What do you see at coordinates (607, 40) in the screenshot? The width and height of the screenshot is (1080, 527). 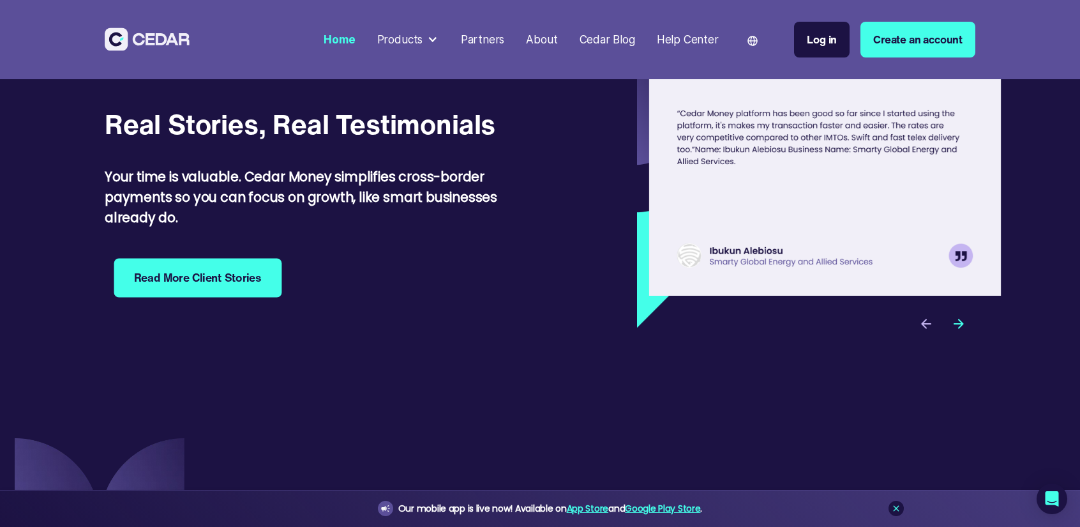 I see `a: Cedar Blog` at bounding box center [607, 40].